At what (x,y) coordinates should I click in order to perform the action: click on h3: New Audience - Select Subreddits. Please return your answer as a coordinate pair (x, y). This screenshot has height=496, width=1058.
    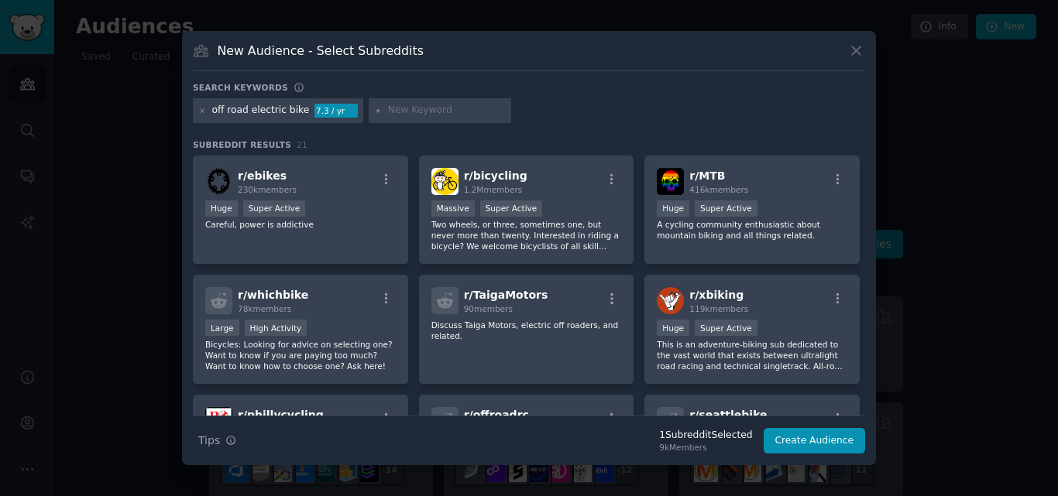
    Looking at the image, I should click on (321, 50).